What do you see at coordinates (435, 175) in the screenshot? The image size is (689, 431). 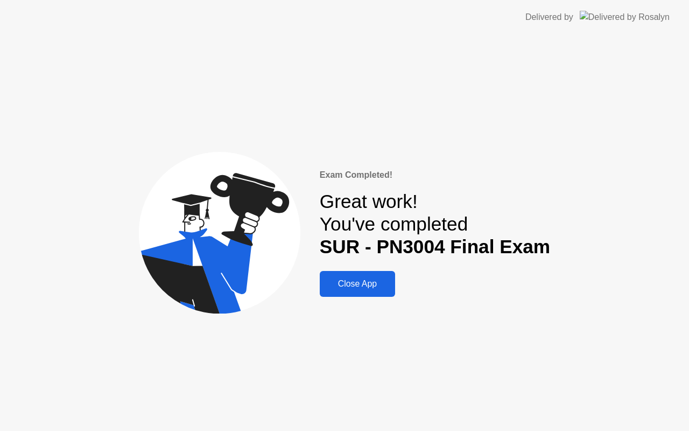 I see `div: Exam Completed!` at bounding box center [435, 175].